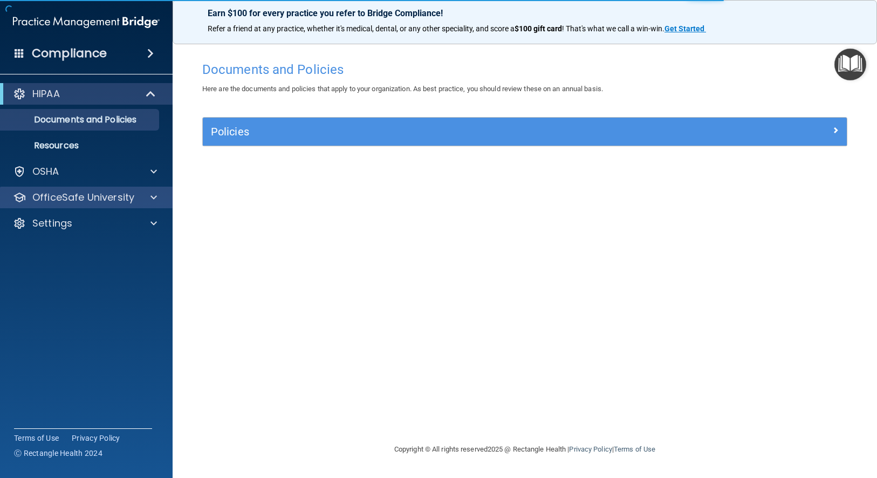 Image resolution: width=877 pixels, height=478 pixels. What do you see at coordinates (86, 22) in the screenshot?
I see `img: PMB logo` at bounding box center [86, 22].